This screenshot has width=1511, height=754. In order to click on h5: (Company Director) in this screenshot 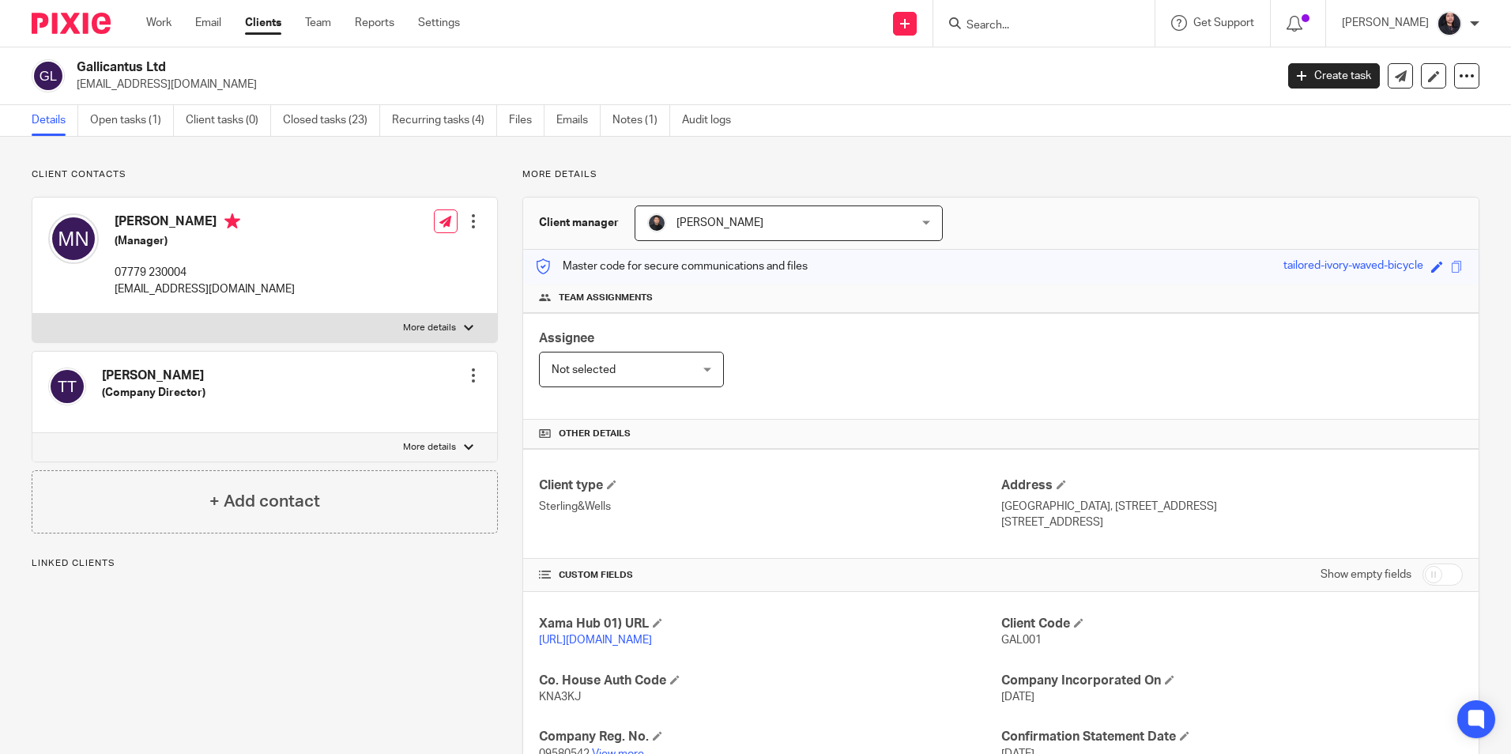, I will do `click(153, 393)`.